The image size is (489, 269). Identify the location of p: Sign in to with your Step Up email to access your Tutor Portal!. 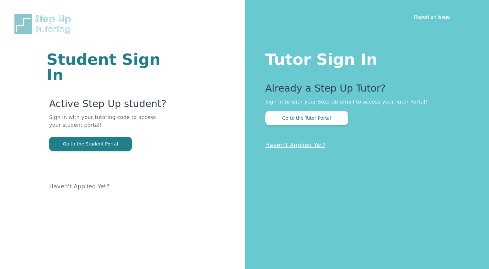
(364, 102).